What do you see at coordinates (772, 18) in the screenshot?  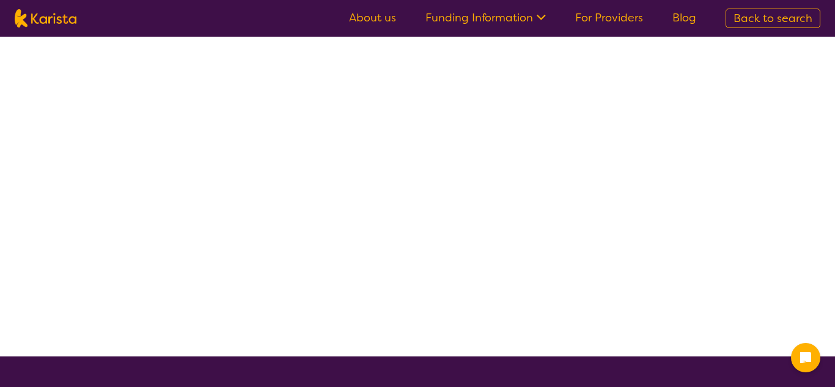 I see `span: Back to search` at bounding box center [772, 18].